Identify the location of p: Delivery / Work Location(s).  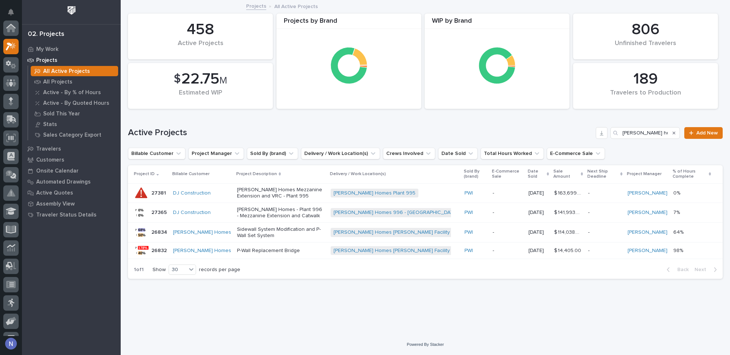
(358, 174).